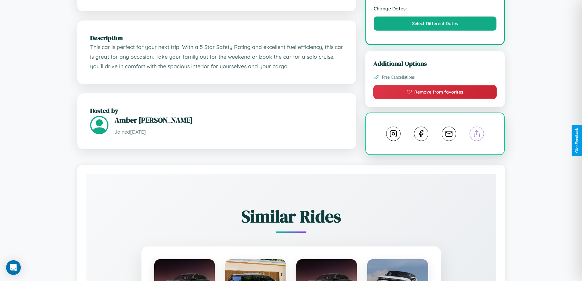 The height and width of the screenshot is (281, 582). What do you see at coordinates (217, 38) in the screenshot?
I see `h2: Description` at bounding box center [217, 38].